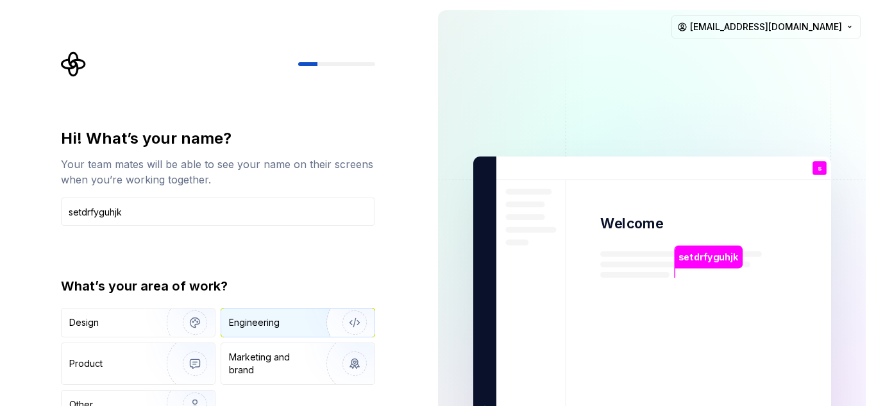 Image resolution: width=876 pixels, height=406 pixels. Describe the element at coordinates (218, 172) in the screenshot. I see `div: Your team mates will be able to see your name on their screens when you’re working together.` at that location.